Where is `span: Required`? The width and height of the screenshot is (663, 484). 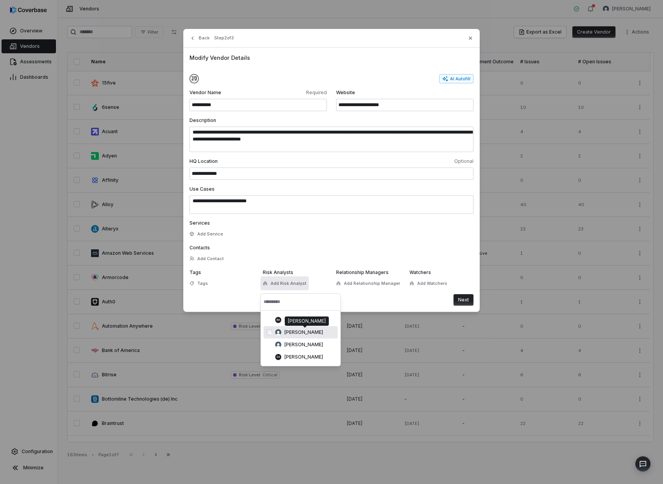 span: Required is located at coordinates (293, 93).